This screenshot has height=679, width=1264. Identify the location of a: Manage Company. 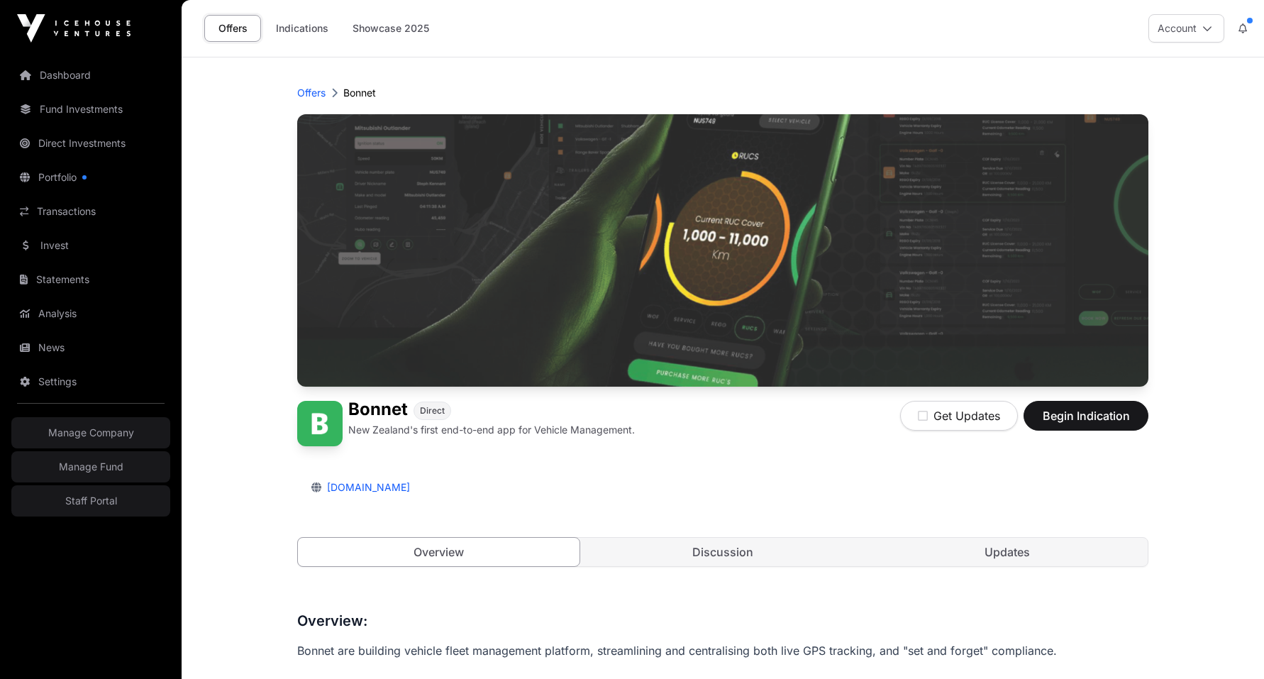
(91, 433).